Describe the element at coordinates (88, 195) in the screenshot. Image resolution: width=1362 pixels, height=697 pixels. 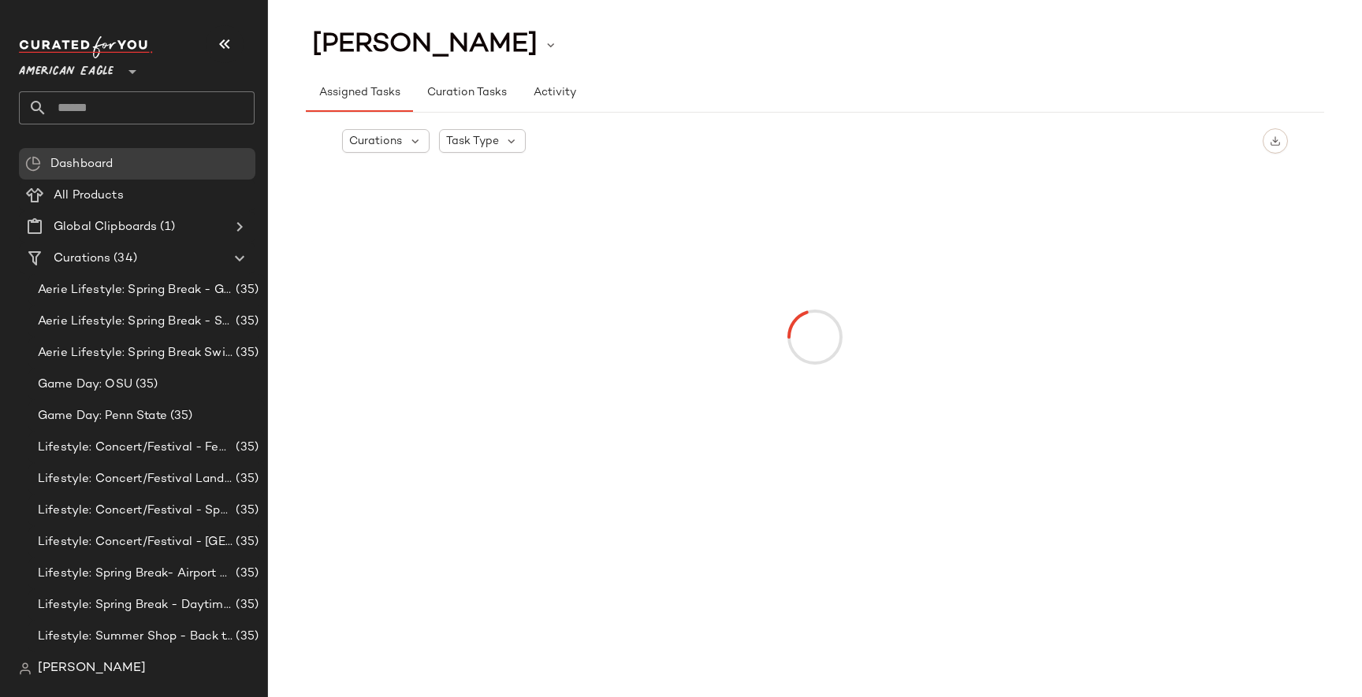
I see `span: All Products` at that location.